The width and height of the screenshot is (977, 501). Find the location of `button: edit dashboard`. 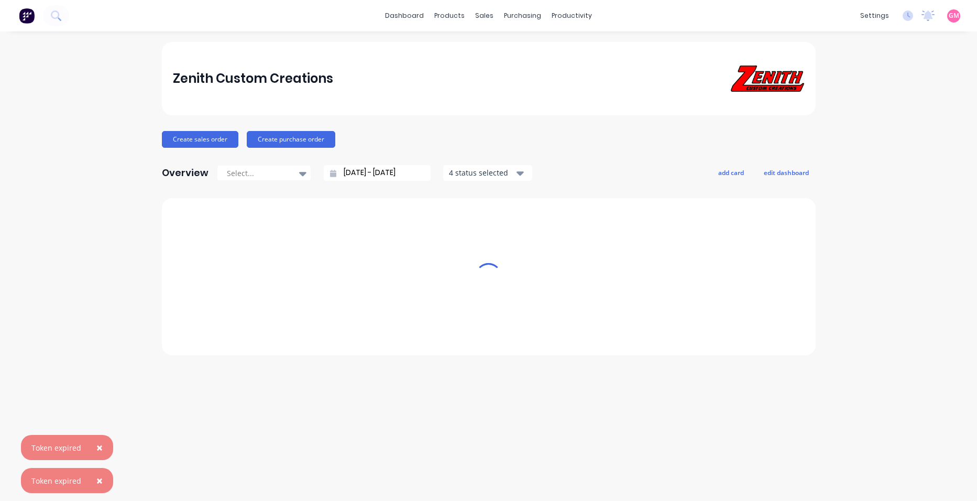

button: edit dashboard is located at coordinates (786, 172).